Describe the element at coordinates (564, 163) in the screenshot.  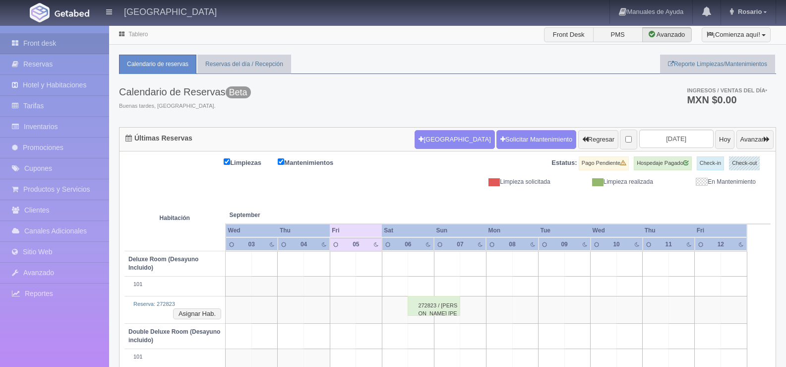
I see `label: Estatus:` at that location.